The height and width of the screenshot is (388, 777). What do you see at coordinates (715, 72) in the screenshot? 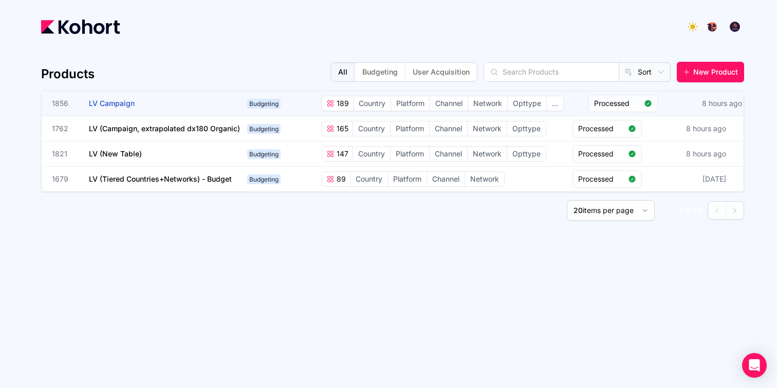
I see `span: New Product` at bounding box center [715, 72].